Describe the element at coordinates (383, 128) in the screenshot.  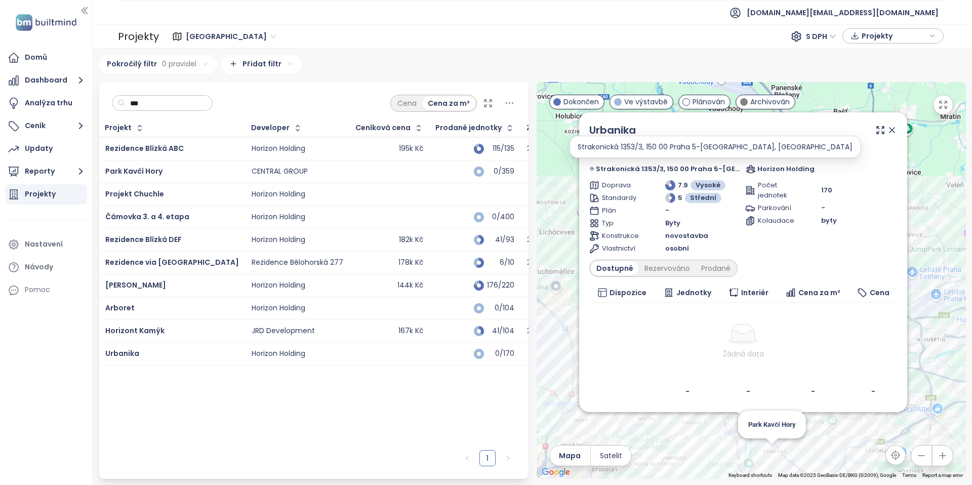
I see `div: Ceníková cena` at that location.